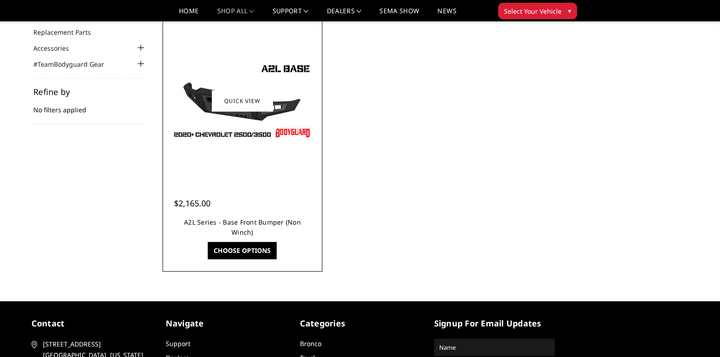  Describe the element at coordinates (399, 14) in the screenshot. I see `a: SEMA Show` at that location.